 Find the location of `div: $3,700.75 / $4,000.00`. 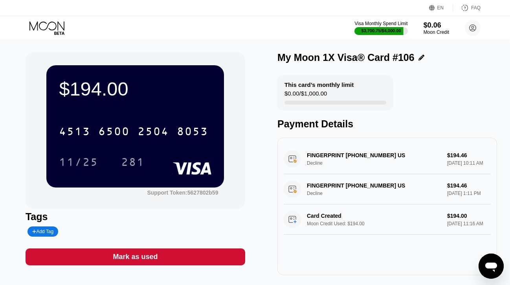

div: $3,700.75 / $4,000.00 is located at coordinates (381, 31).